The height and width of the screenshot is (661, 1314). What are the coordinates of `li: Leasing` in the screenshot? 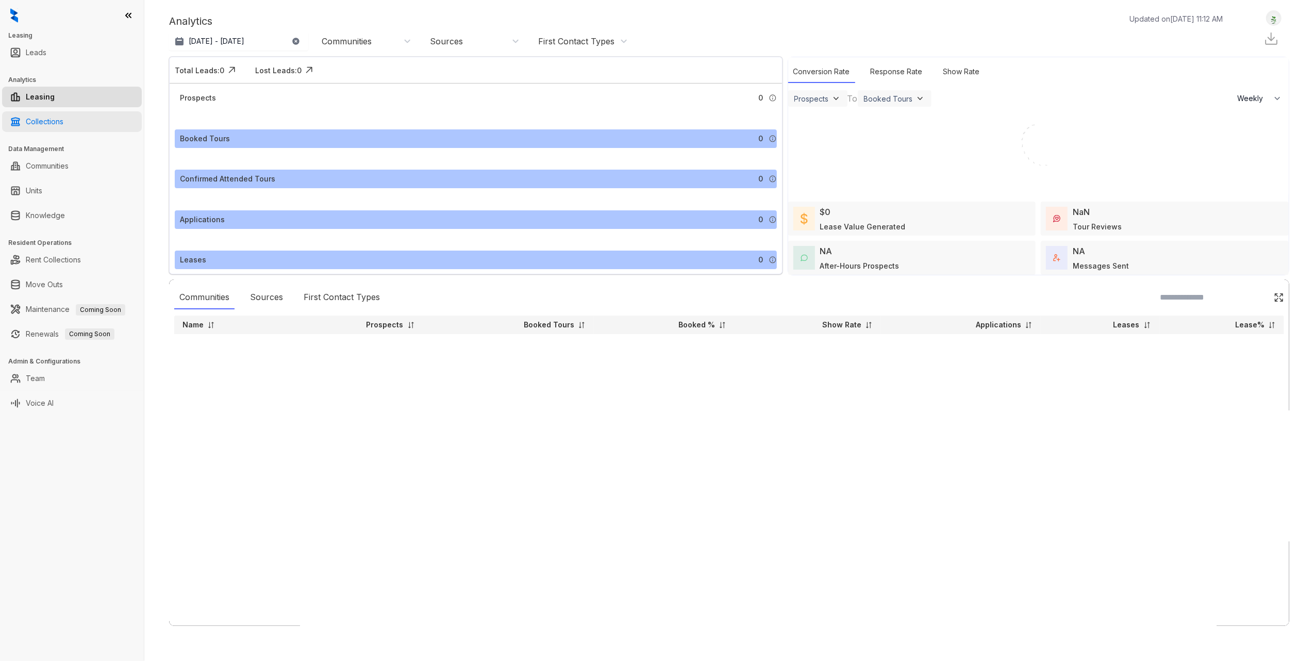 It's located at (72, 97).